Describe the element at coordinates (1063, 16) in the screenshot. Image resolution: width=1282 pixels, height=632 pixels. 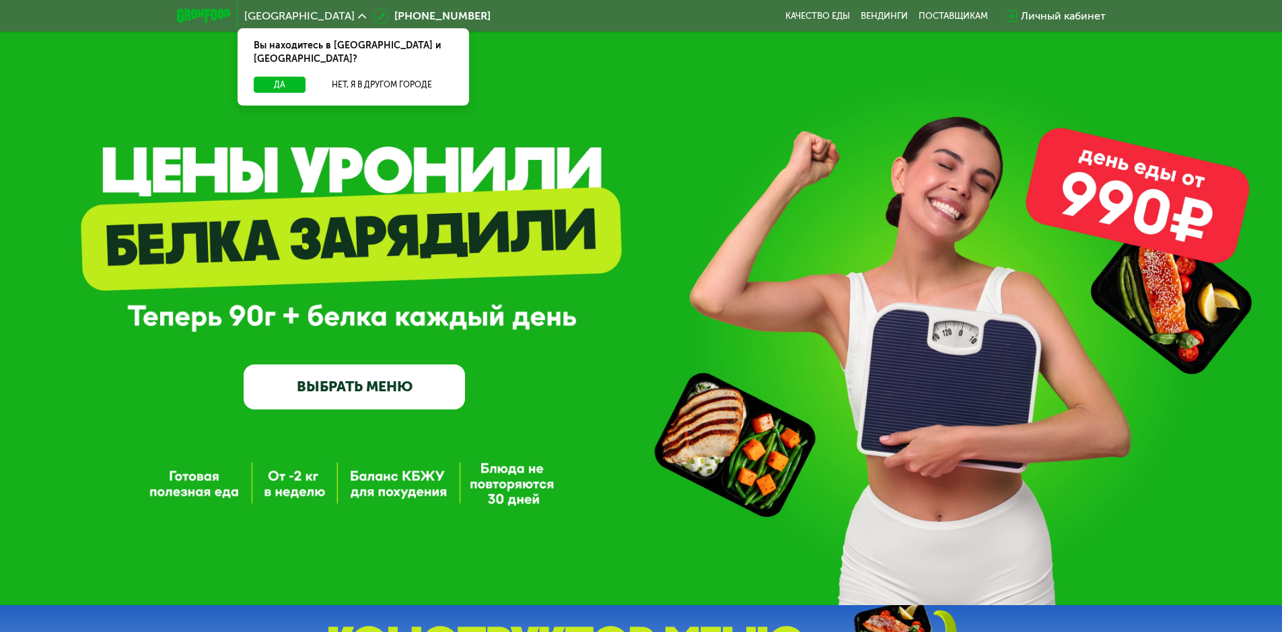
I see `div: Личный кабинет` at that location.